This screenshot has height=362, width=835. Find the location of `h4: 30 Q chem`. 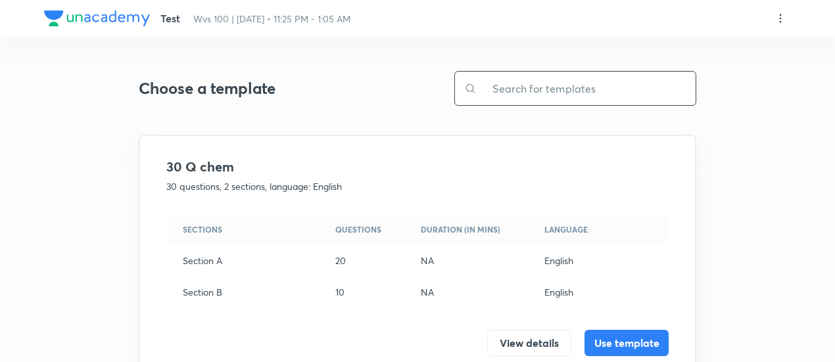

h4: 30 Q chem is located at coordinates (418, 167).